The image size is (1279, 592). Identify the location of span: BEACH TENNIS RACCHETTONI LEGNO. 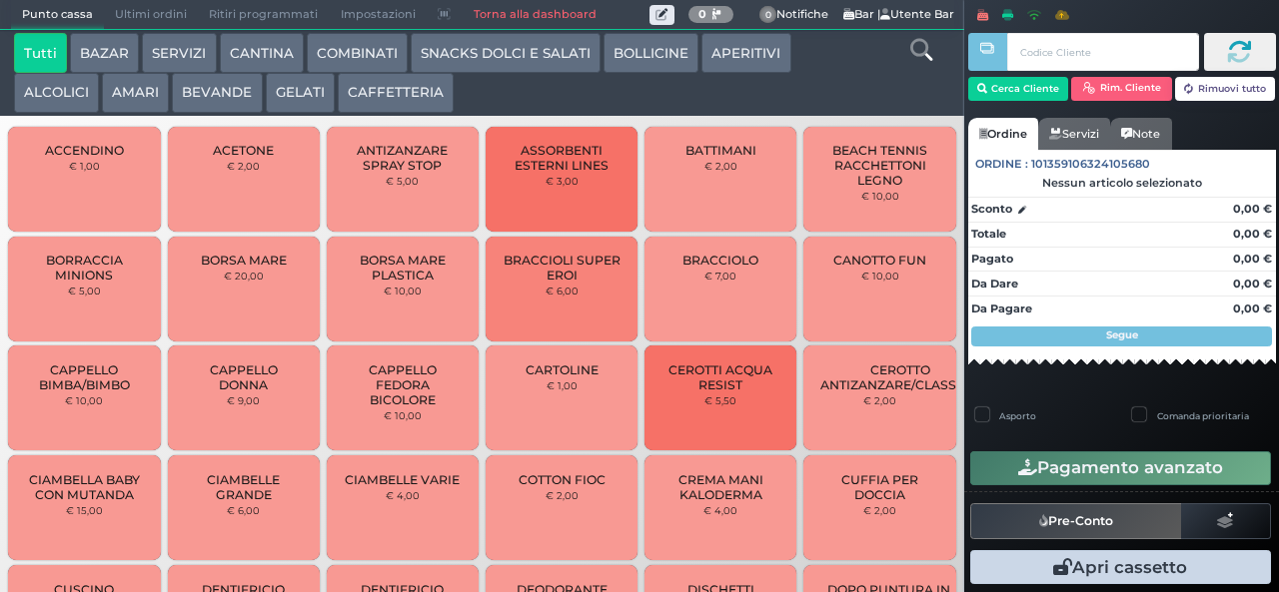
(879, 165).